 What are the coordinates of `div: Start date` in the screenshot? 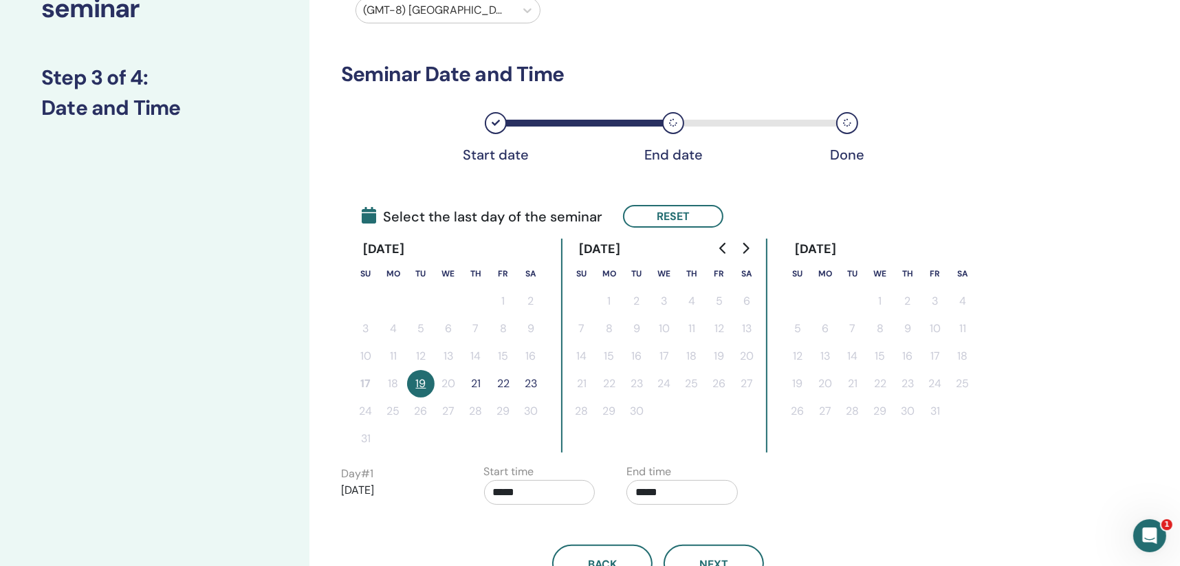 It's located at (496, 155).